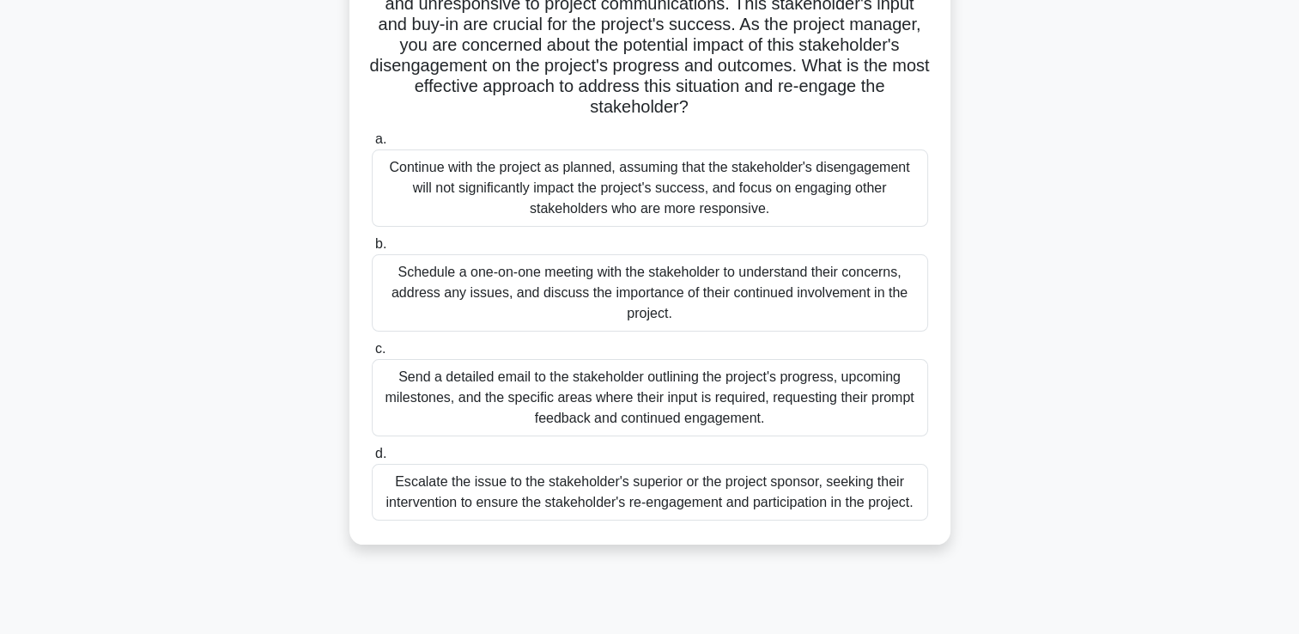 This screenshot has height=634, width=1299. I want to click on span: c., so click(380, 348).